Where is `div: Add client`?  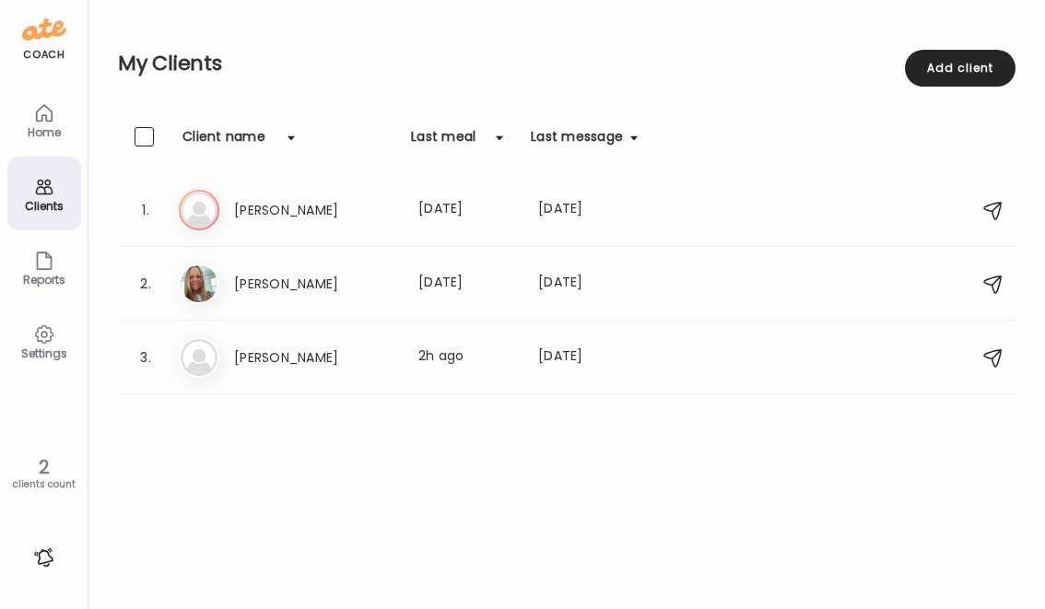 div: Add client is located at coordinates (960, 68).